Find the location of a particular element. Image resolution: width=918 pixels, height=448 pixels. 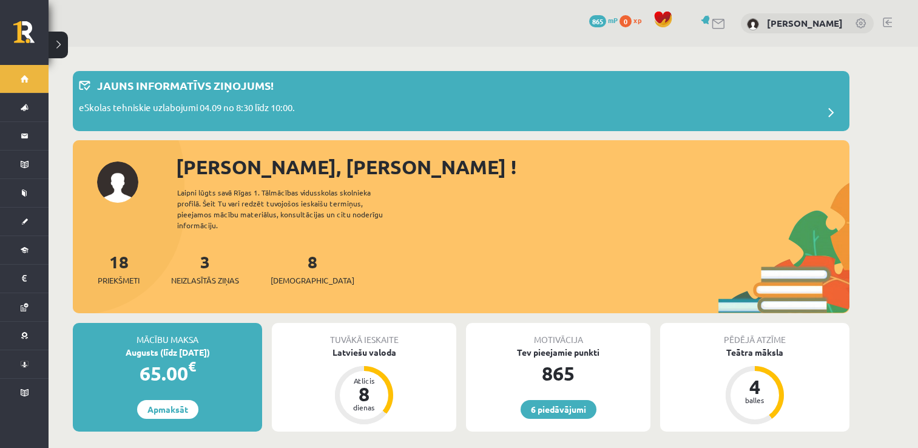

div: Tuvākā ieskaite is located at coordinates (364, 334).